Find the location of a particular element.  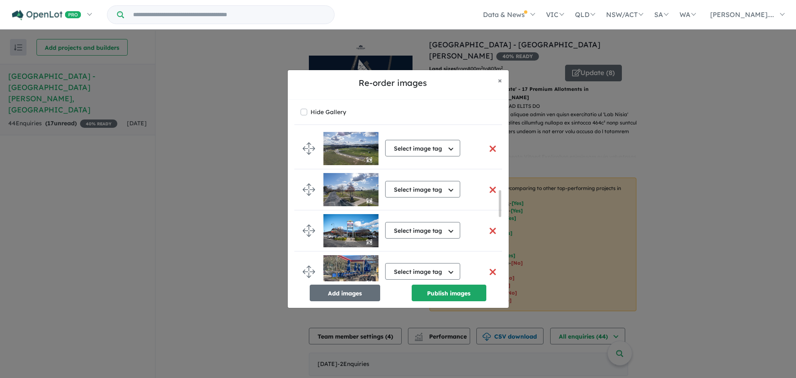

button: Add images is located at coordinates (345, 293).